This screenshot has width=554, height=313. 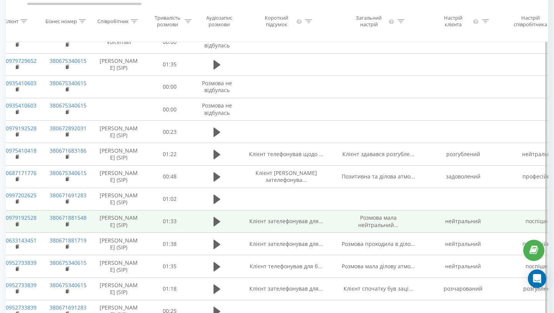 I want to click on td: розчарований, so click(x=463, y=288).